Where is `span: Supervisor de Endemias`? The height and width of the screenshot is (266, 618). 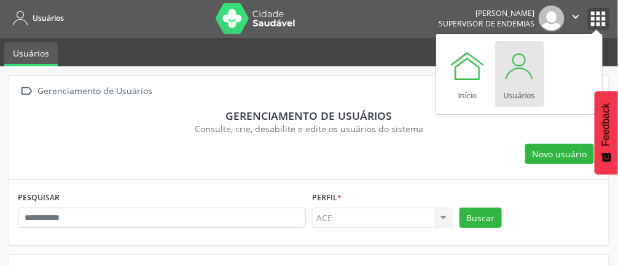 span: Supervisor de Endemias is located at coordinates (486, 23).